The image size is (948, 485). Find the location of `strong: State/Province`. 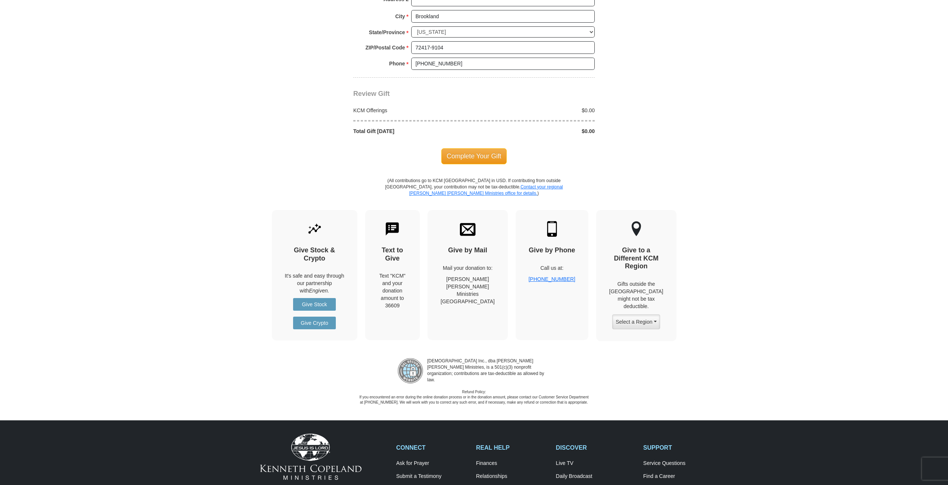

strong: State/Province is located at coordinates (387, 32).